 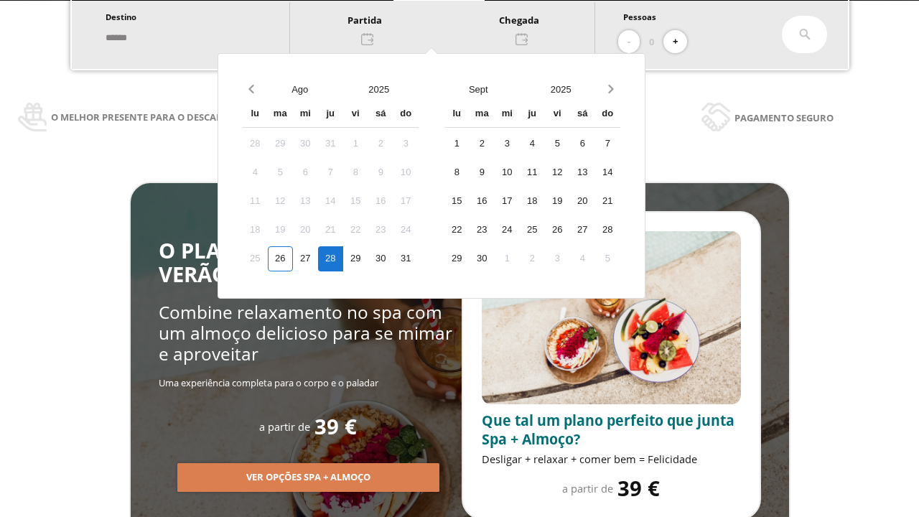 What do you see at coordinates (255, 201) in the screenshot?
I see `div: 11` at bounding box center [255, 201].